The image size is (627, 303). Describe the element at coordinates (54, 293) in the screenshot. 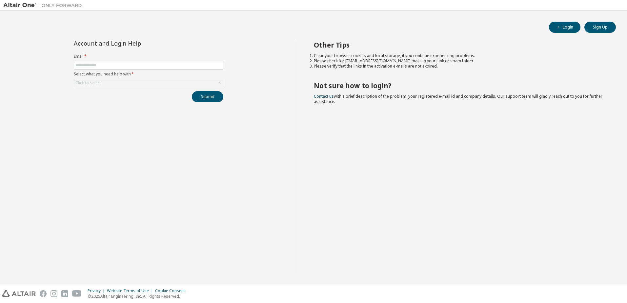

I see `img: instagram.svg` at that location.